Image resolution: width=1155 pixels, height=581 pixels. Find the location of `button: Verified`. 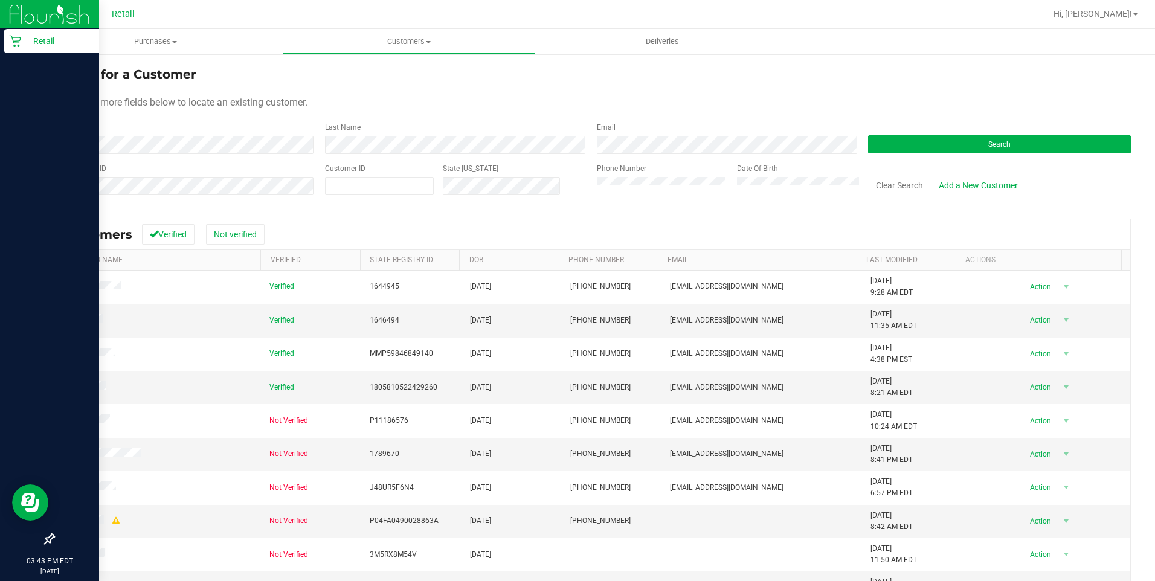

button: Verified is located at coordinates (168, 234).